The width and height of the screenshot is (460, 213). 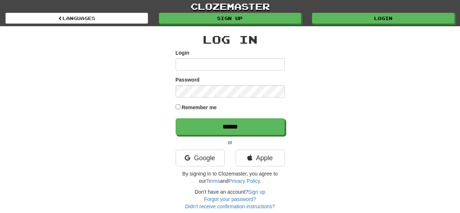 What do you see at coordinates (230, 142) in the screenshot?
I see `p: or` at bounding box center [230, 142].